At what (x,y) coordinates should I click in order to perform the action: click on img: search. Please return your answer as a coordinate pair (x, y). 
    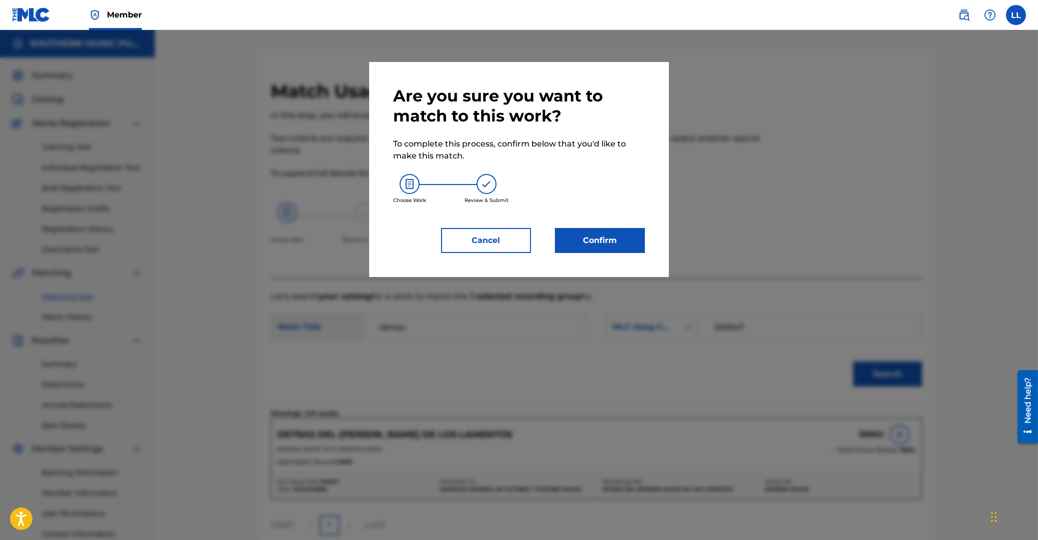
    Looking at the image, I should click on (965, 15).